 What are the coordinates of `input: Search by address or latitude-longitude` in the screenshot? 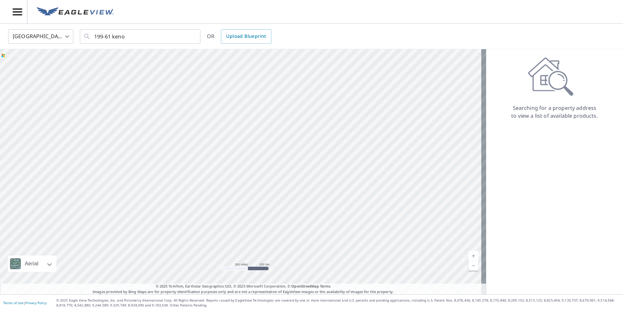 It's located at (140, 36).